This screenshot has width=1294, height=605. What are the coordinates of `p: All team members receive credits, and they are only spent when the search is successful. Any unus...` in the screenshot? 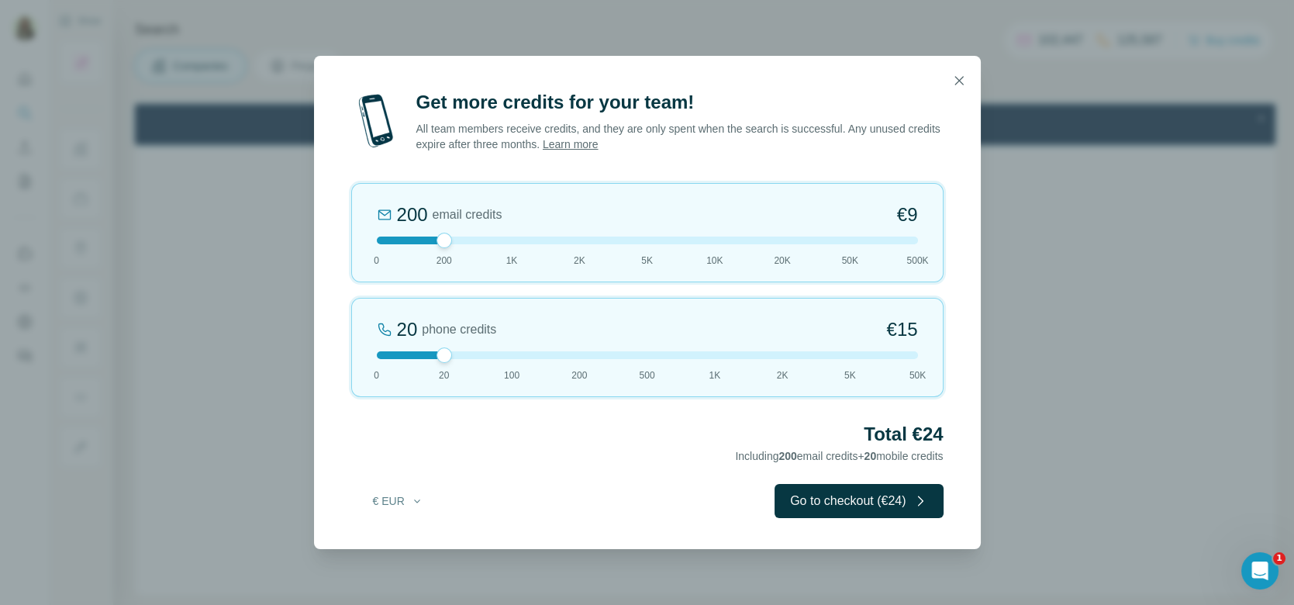 It's located at (680, 136).